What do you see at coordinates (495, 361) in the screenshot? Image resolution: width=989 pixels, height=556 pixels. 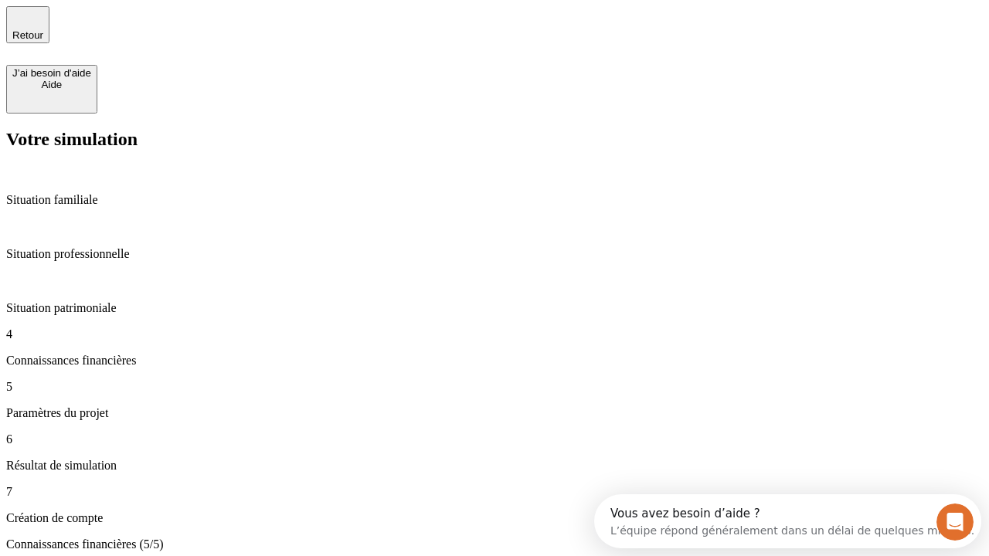 I see `p: Connaissances financières` at bounding box center [495, 361].